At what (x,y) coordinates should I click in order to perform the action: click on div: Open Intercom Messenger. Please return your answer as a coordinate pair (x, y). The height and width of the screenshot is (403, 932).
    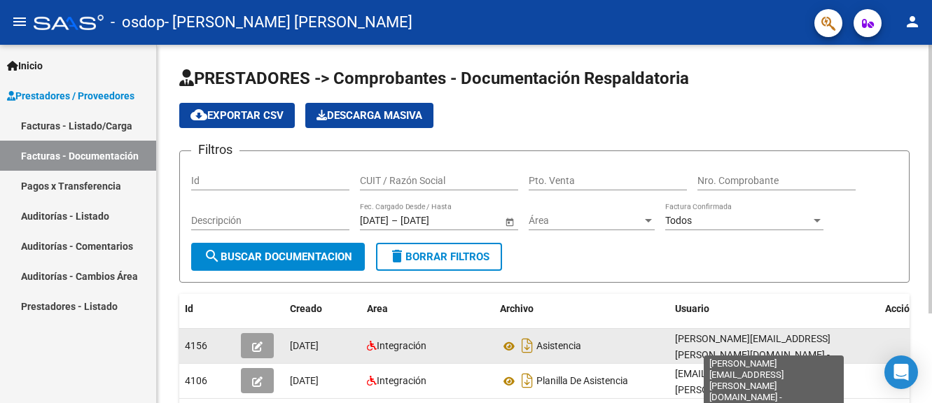
    Looking at the image, I should click on (901, 373).